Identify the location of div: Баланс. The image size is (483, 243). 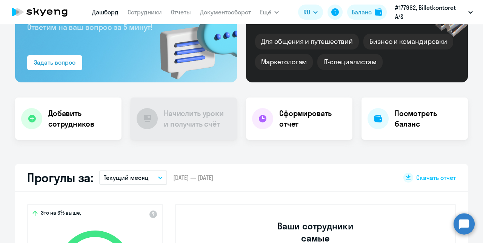
(362, 12).